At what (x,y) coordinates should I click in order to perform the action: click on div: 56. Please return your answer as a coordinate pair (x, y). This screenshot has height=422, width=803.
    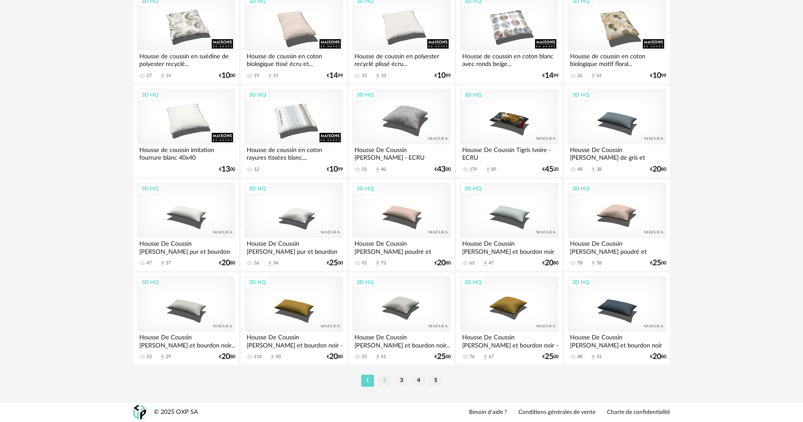
    Looking at the image, I should click on (256, 263).